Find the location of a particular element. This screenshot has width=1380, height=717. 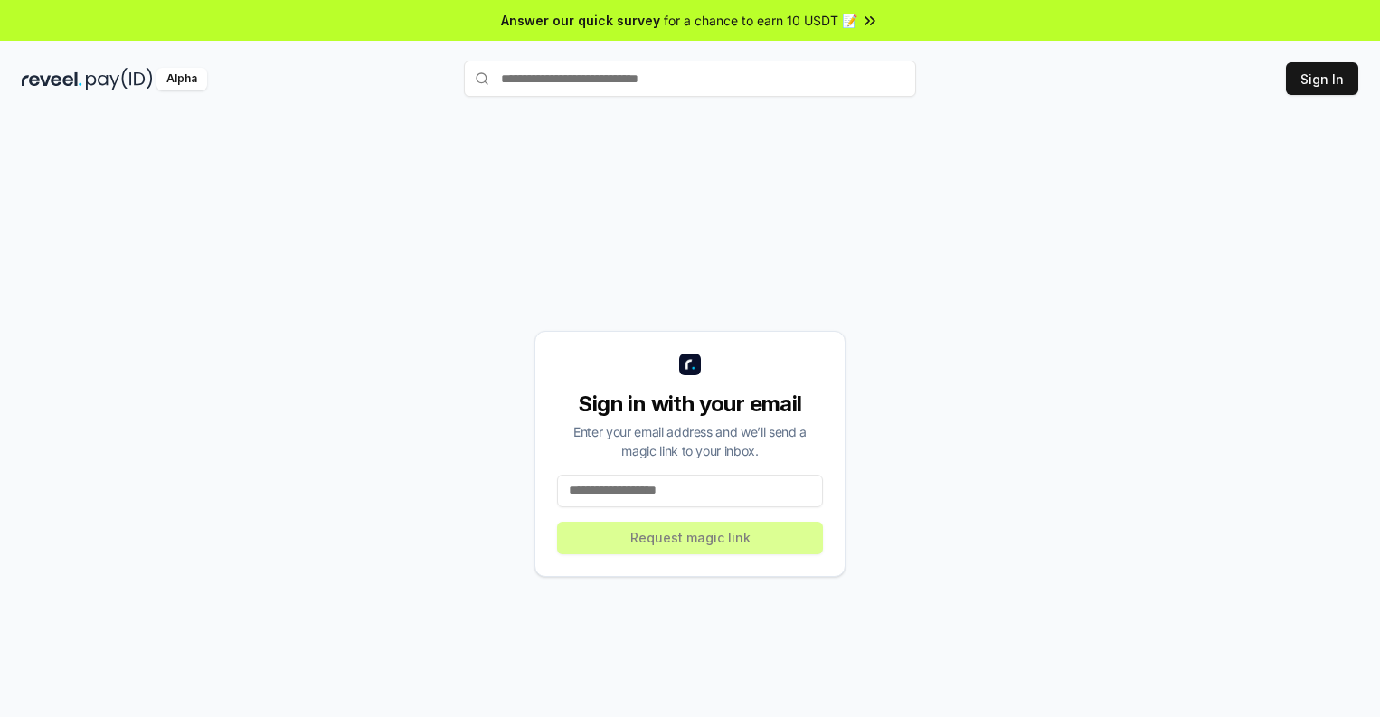

div: Alpha is located at coordinates (182, 79).